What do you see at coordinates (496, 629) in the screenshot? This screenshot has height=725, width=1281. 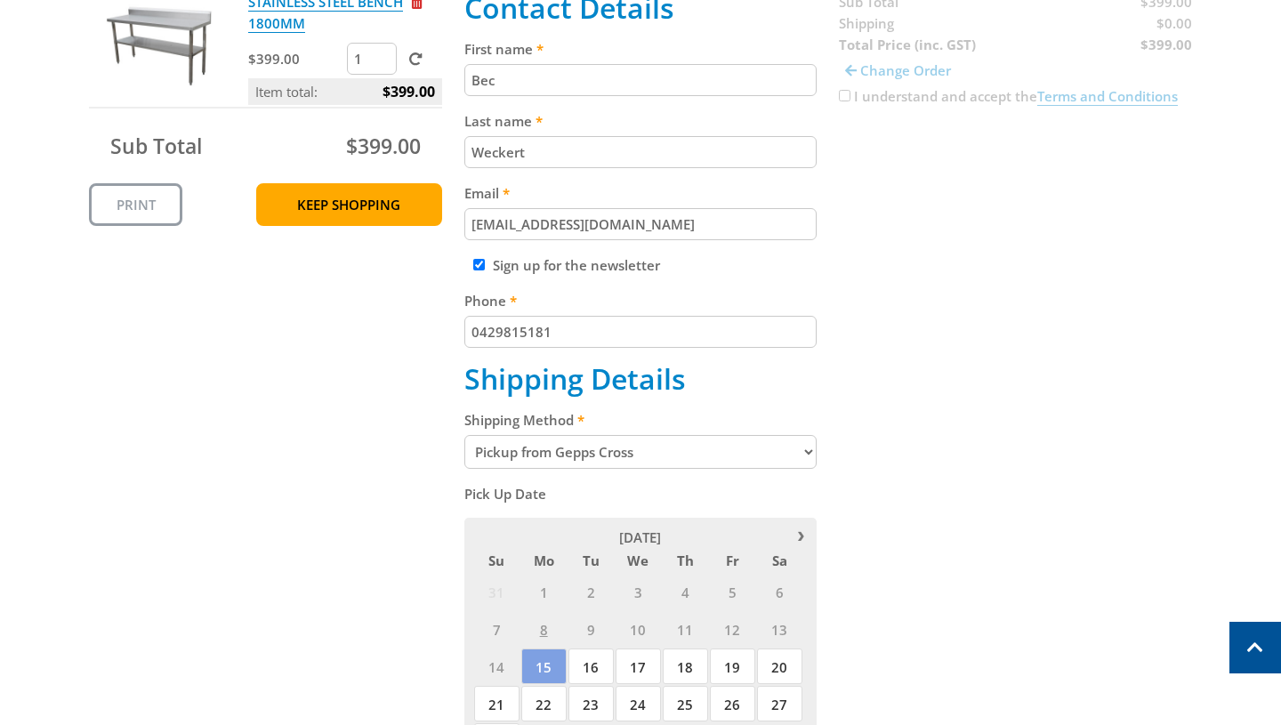 I see `span: 7` at bounding box center [496, 629].